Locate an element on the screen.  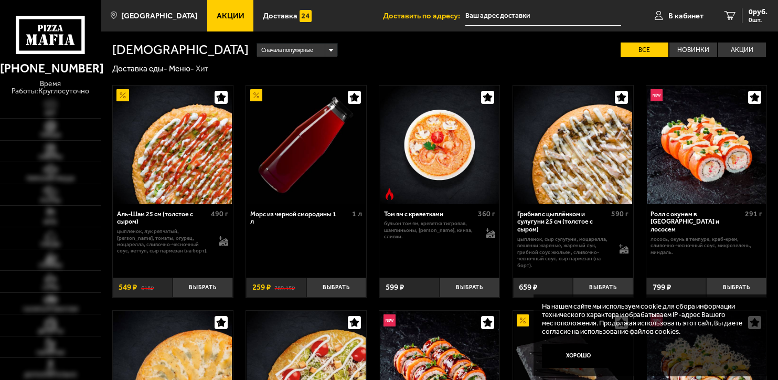
span: Доставить по адресу: is located at coordinates (424, 16).